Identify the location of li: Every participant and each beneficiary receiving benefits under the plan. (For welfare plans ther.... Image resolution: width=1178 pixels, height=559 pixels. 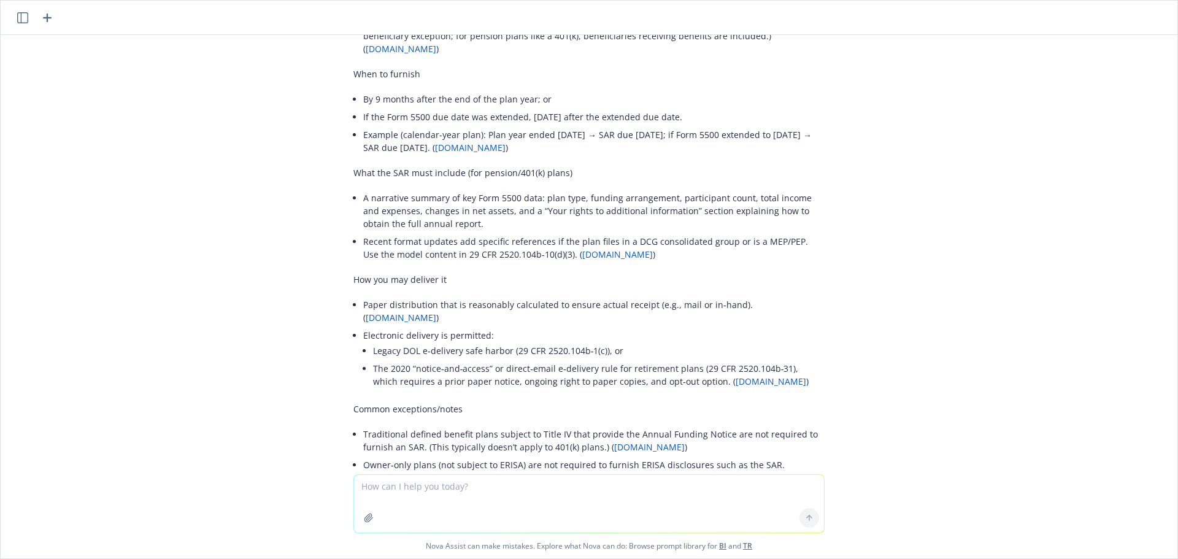
(594, 36).